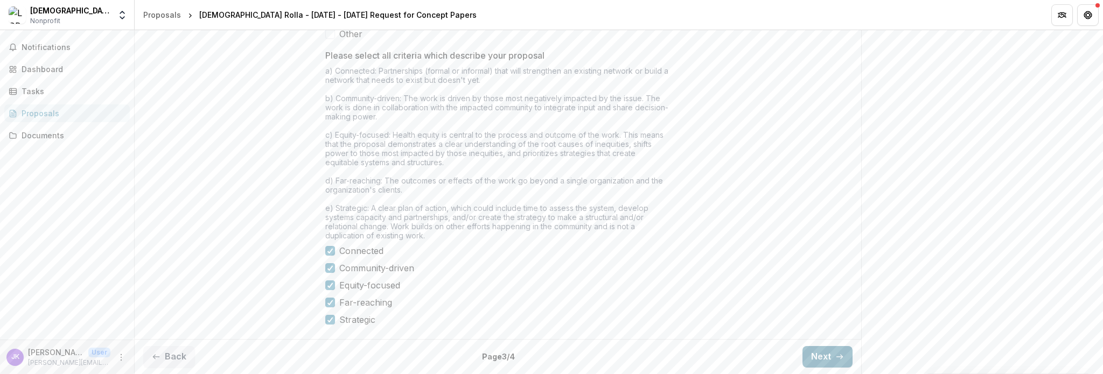  Describe the element at coordinates (435, 55) in the screenshot. I see `p: Please select all criteria which describe your proposal` at that location.